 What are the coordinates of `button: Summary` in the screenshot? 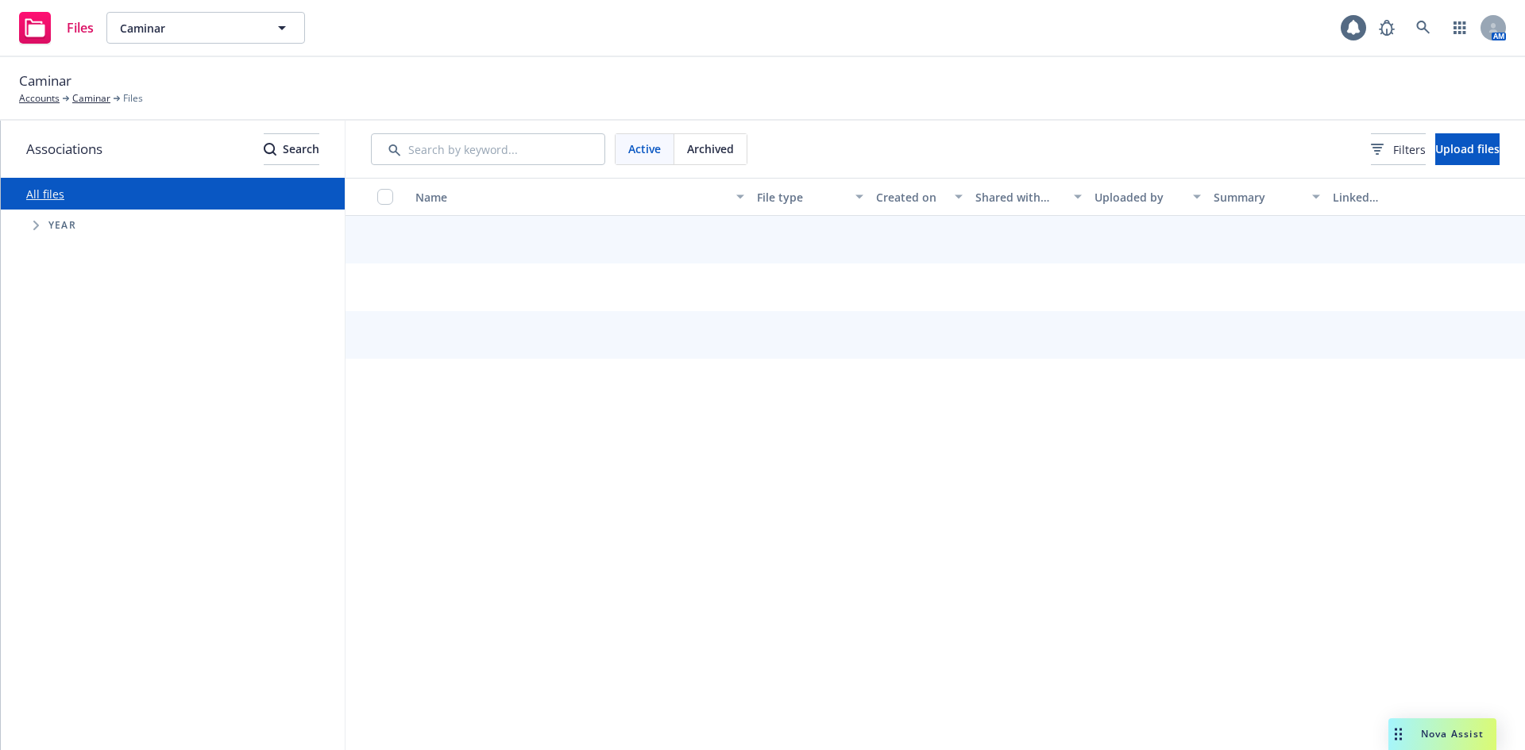 It's located at (1267, 197).